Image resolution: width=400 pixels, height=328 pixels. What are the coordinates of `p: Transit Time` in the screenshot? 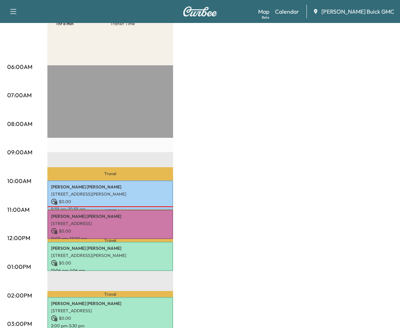 It's located at (137, 24).